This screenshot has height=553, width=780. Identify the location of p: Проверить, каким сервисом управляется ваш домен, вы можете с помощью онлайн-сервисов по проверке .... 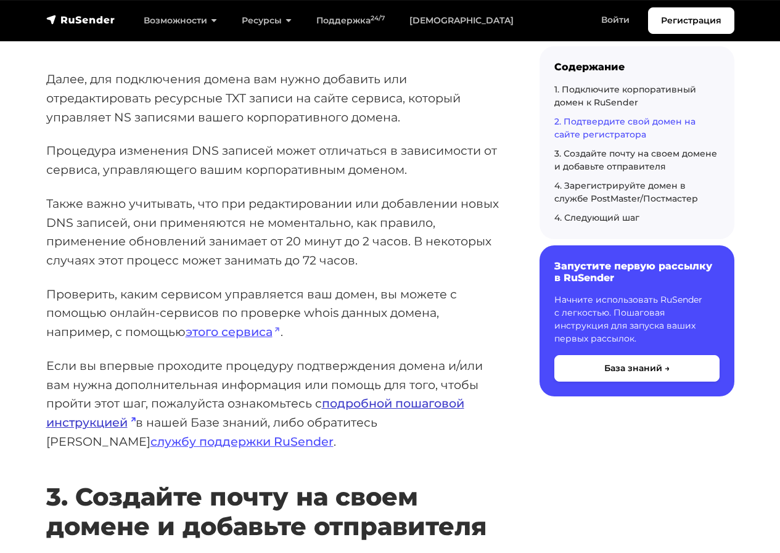
(273, 313).